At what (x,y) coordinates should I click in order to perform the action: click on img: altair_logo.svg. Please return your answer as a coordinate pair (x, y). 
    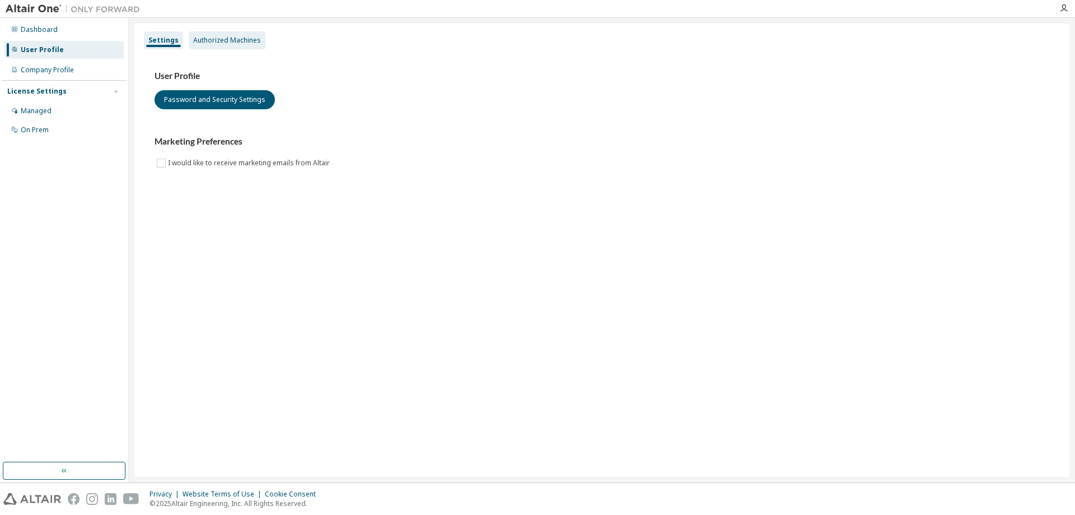
    Looking at the image, I should click on (32, 498).